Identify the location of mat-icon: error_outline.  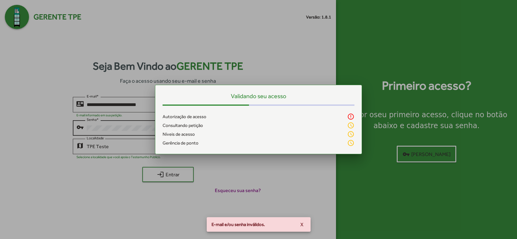
(351, 116).